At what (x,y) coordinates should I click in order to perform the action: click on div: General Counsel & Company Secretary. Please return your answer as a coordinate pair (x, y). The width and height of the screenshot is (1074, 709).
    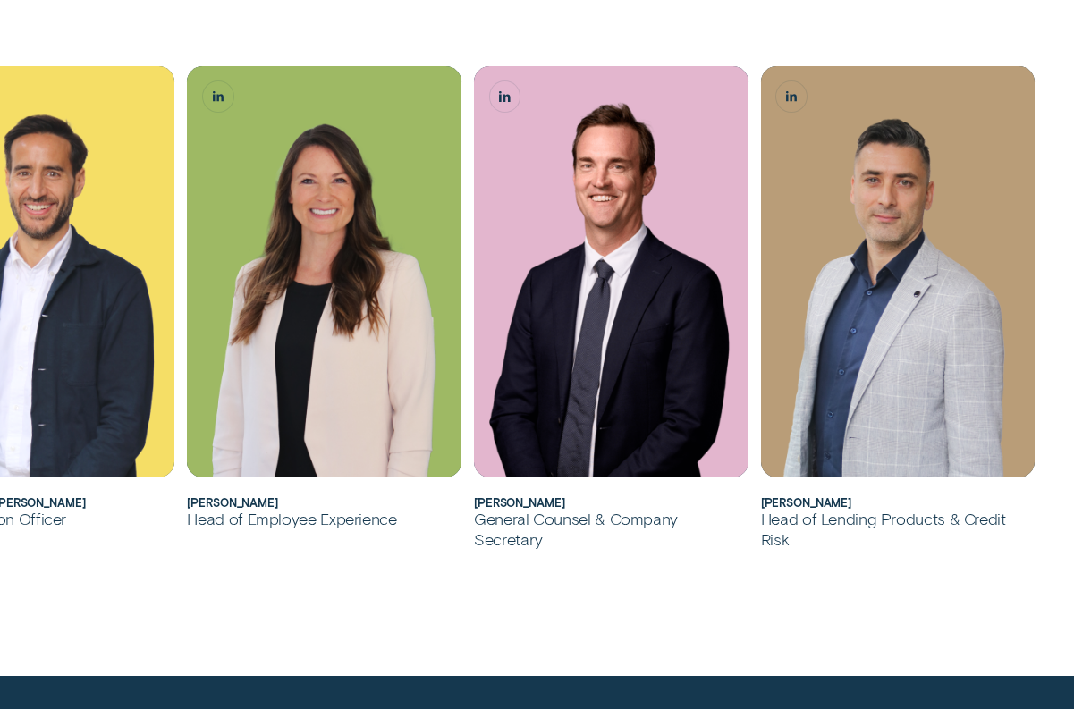
    Looking at the image, I should click on (611, 529).